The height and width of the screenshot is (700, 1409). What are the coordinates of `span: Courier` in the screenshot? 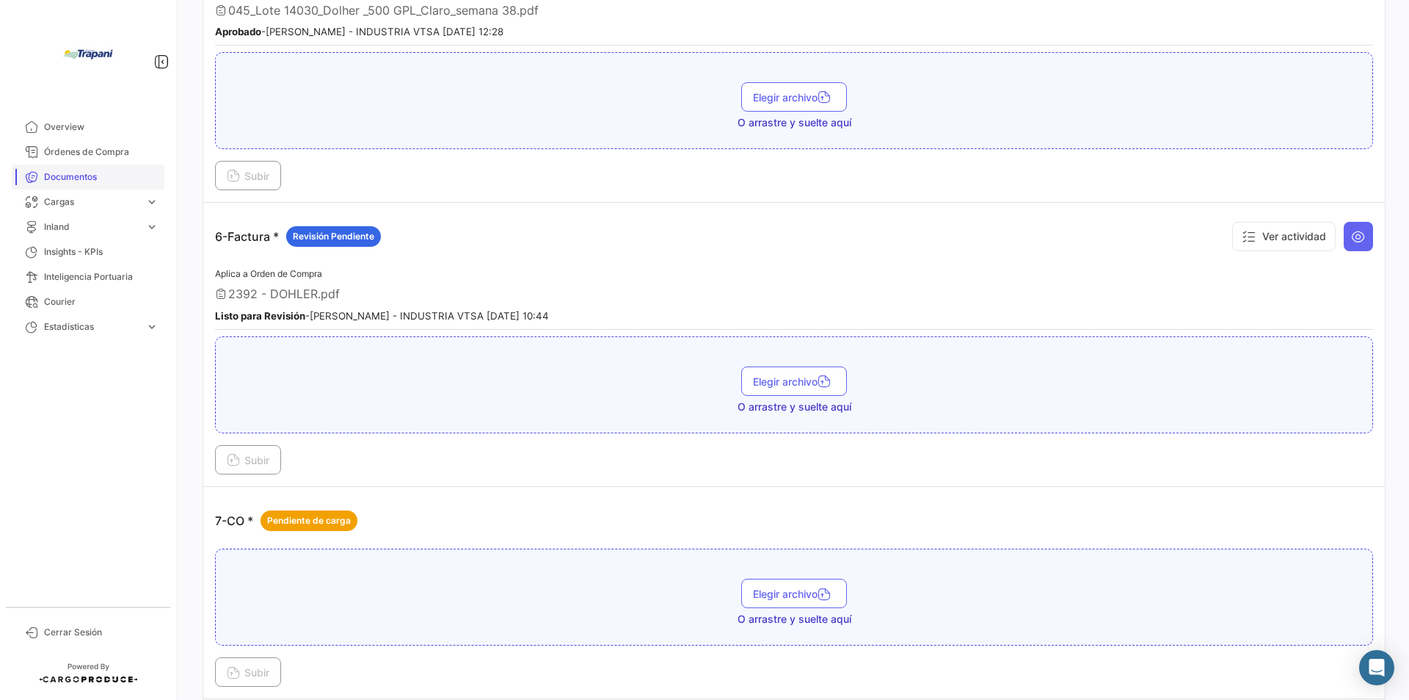 It's located at (101, 302).